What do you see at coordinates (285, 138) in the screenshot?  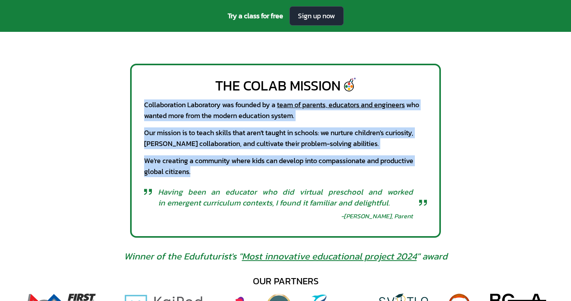 I see `div: Our mission is to teach skills that aren't taught in schools: we nurture children's curiosity, [P...` at bounding box center [285, 138].